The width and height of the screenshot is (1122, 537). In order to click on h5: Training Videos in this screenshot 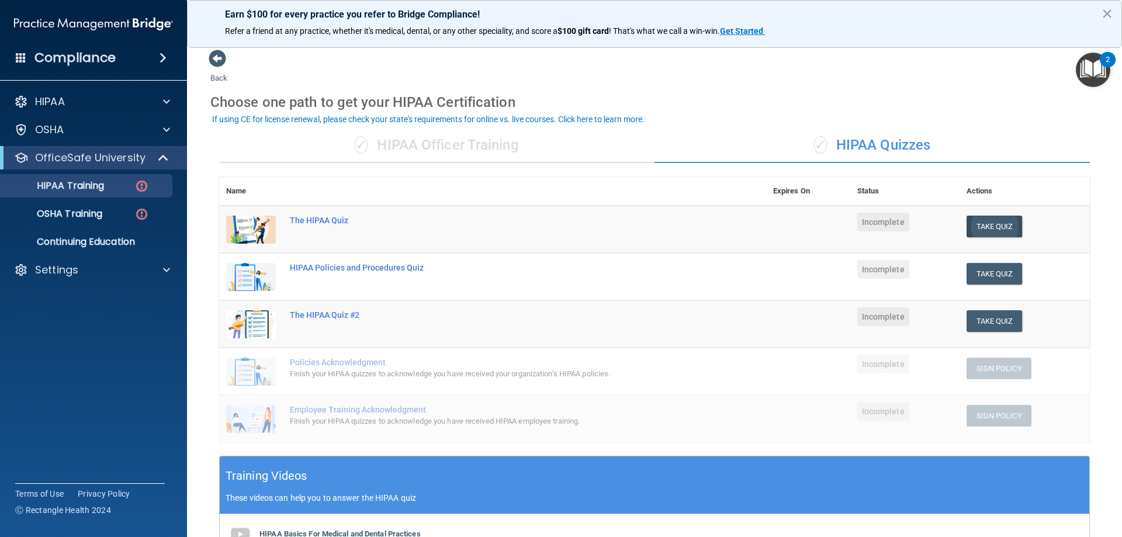, I will do `click(267, 476)`.